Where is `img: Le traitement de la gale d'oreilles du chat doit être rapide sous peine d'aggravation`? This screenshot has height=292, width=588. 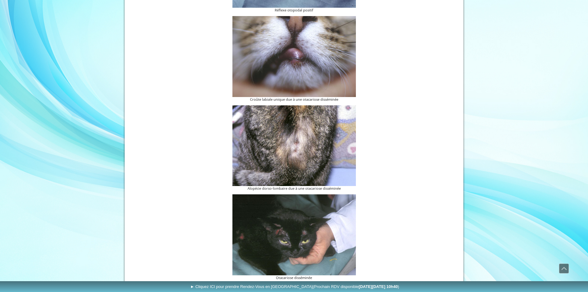
img: Le traitement de la gale d'oreilles du chat doit être rapide sous peine d'aggravation is located at coordinates (294, 57).